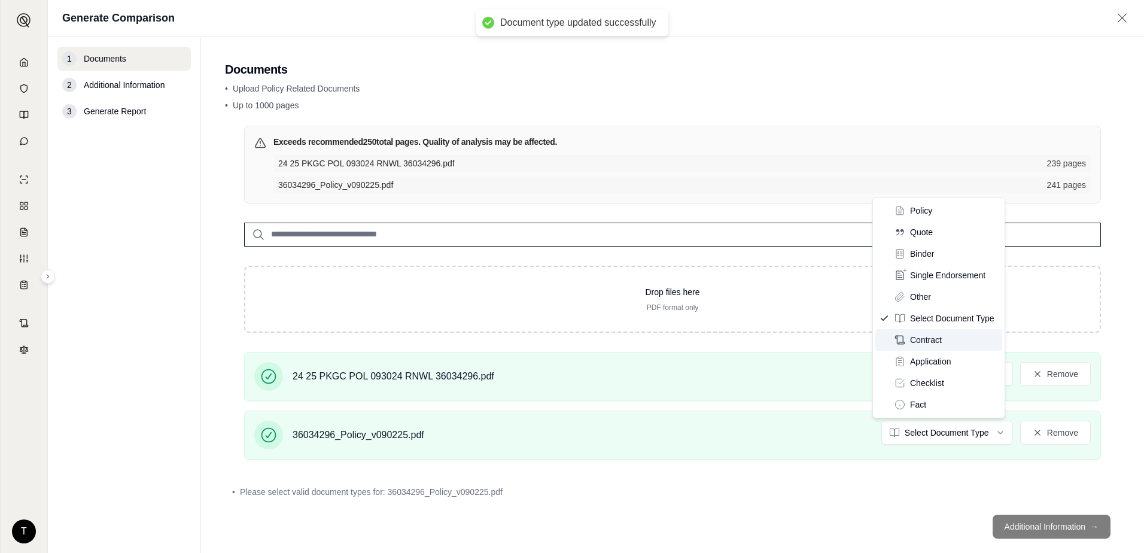  Describe the element at coordinates (926, 340) in the screenshot. I see `span: Contract` at that location.